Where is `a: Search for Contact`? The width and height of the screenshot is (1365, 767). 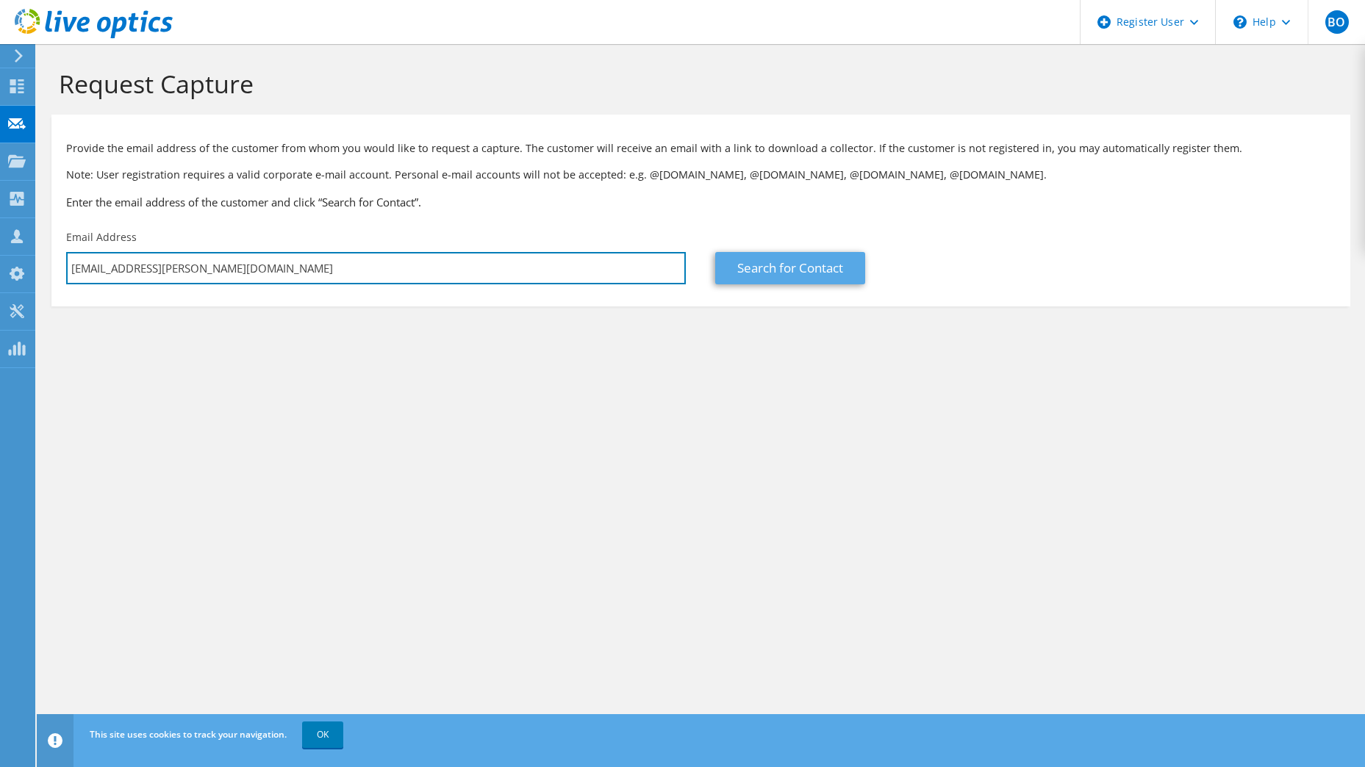
a: Search for Contact is located at coordinates (790, 268).